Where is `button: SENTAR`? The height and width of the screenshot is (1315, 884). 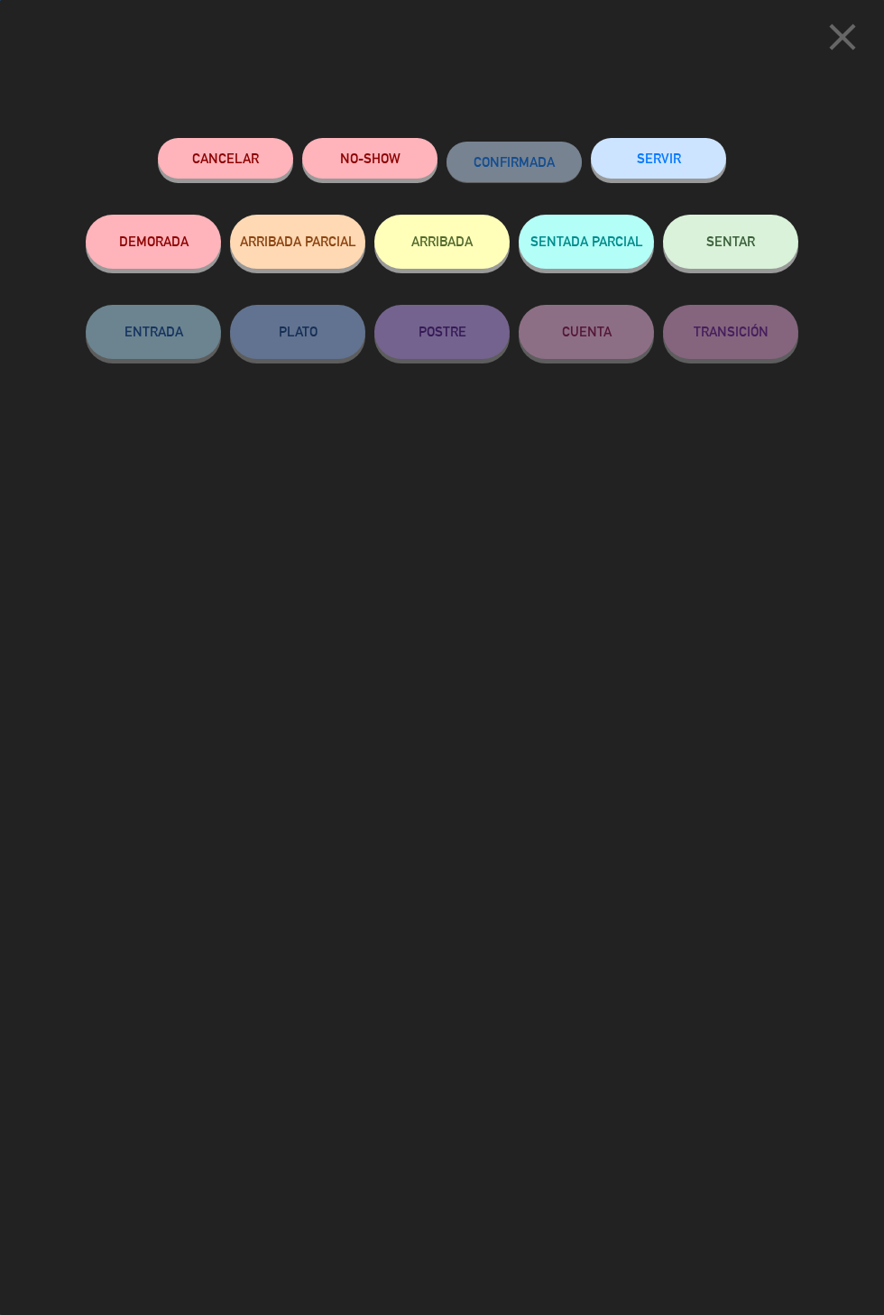
button: SENTAR is located at coordinates (730, 242).